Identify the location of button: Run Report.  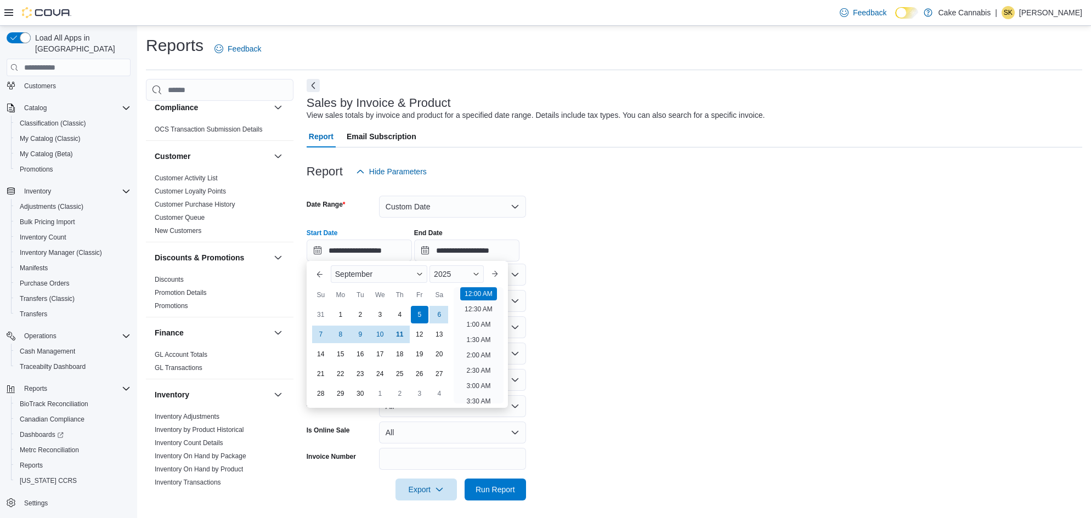
(495, 490).